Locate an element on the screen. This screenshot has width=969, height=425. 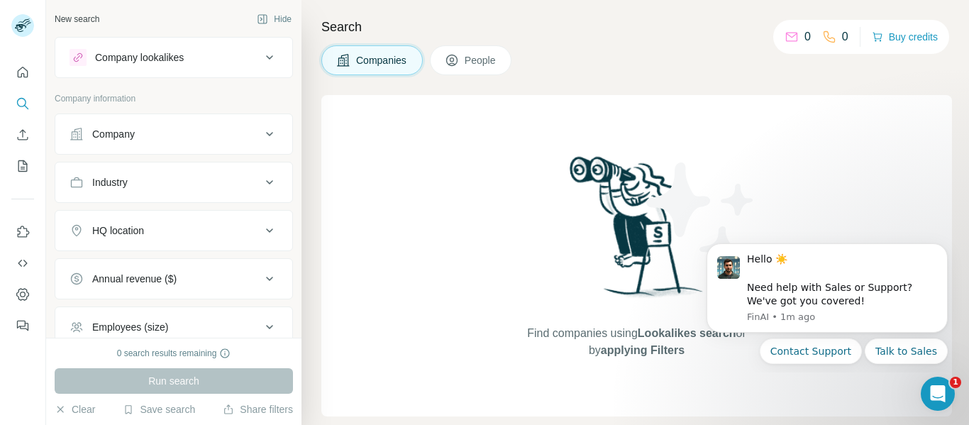
span: Lookalikes search is located at coordinates (687, 333).